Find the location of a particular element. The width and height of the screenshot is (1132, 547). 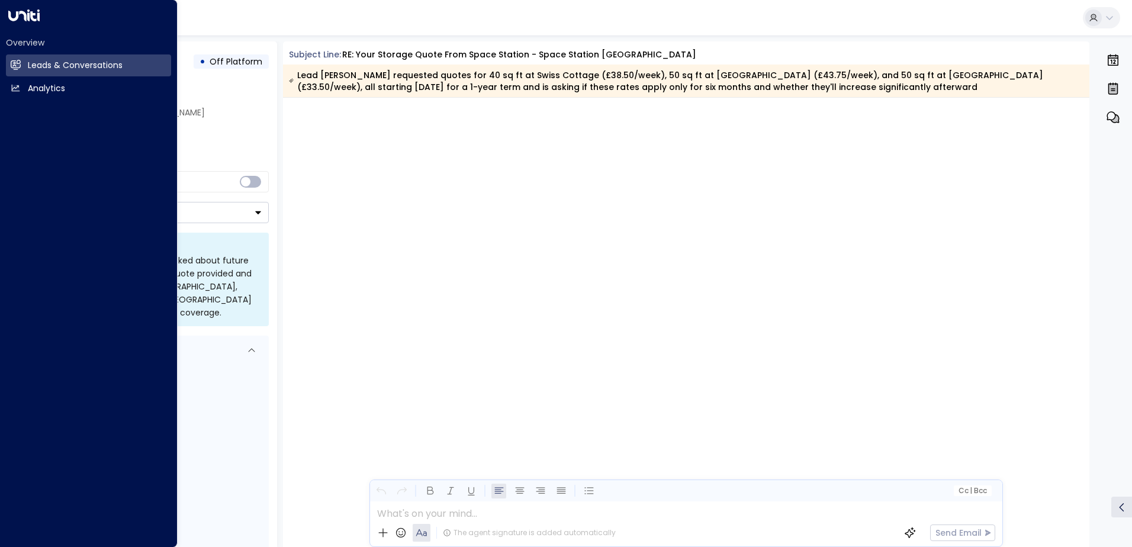

a: Leads & Conversations is located at coordinates (88, 65).